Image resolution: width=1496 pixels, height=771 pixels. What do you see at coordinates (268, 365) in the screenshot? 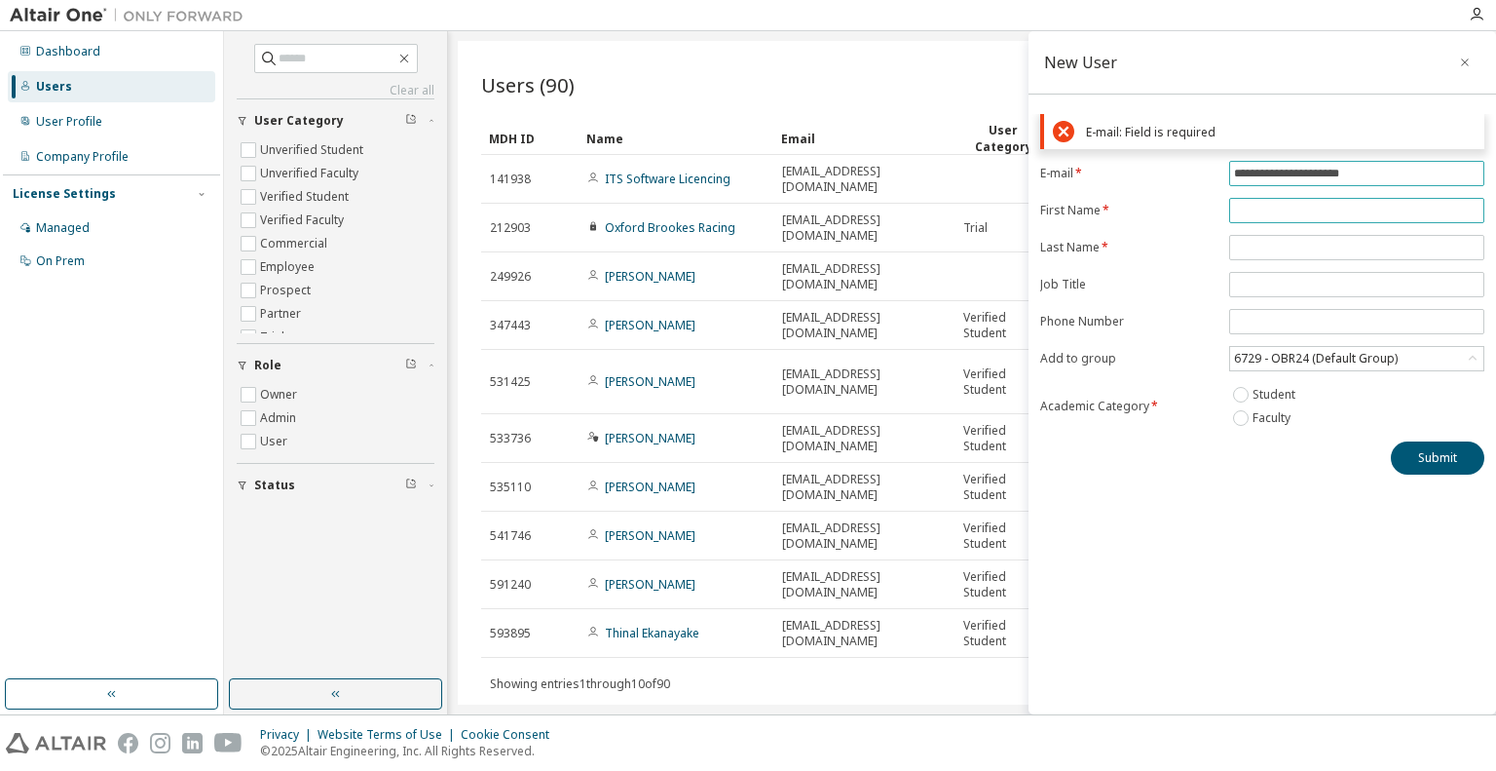
I see `span: Role` at bounding box center [268, 365].